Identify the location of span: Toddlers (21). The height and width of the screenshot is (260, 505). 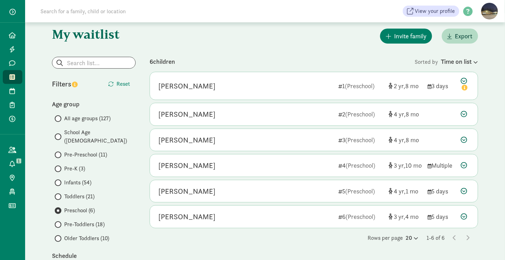
(79, 197).